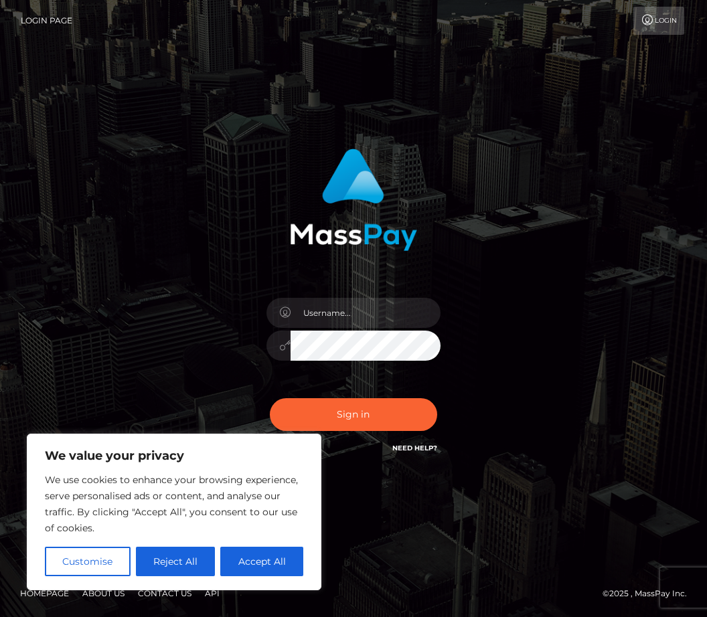  Describe the element at coordinates (174, 512) in the screenshot. I see `div: We value your privacy` at that location.